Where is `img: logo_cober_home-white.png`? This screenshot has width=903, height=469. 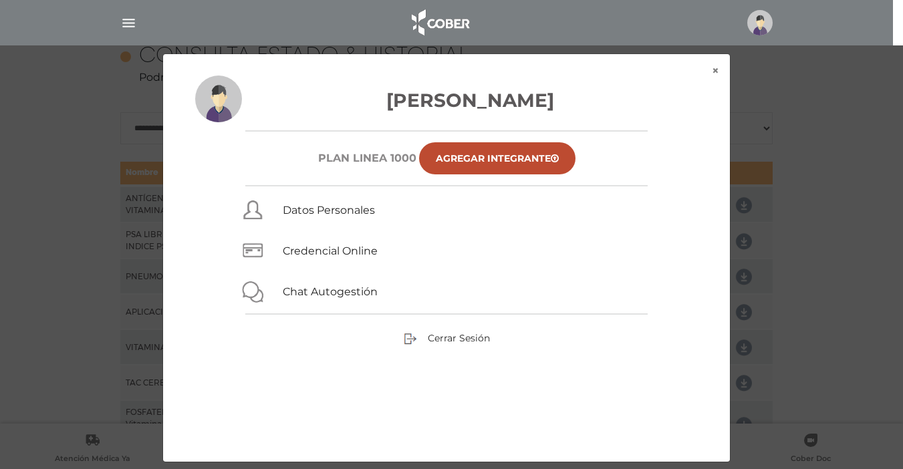 img: logo_cober_home-white.png is located at coordinates (439, 23).